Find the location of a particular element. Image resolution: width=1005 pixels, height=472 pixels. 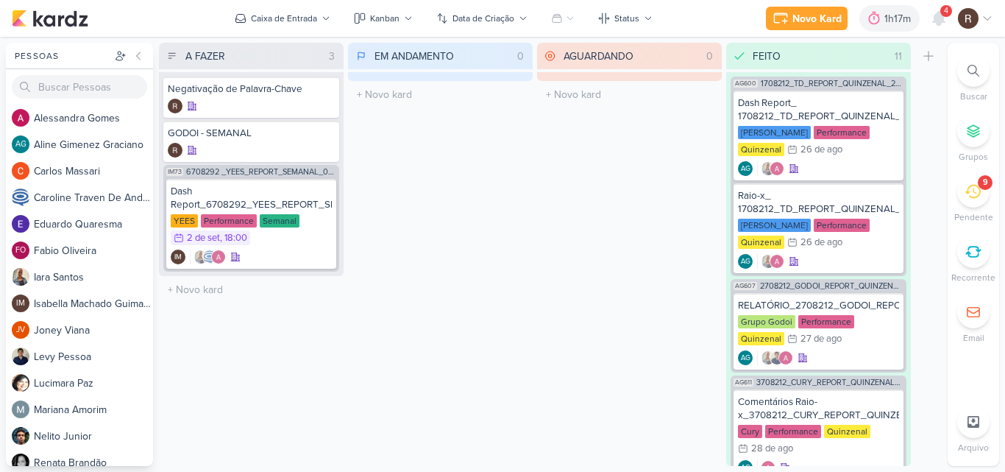

img: Renata Brandão is located at coordinates (21, 462).